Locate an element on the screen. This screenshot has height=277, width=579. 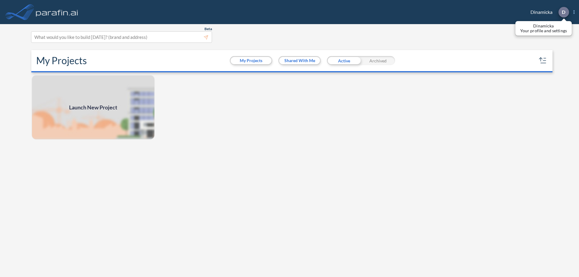
p: Your profile and settings is located at coordinates (543, 31).